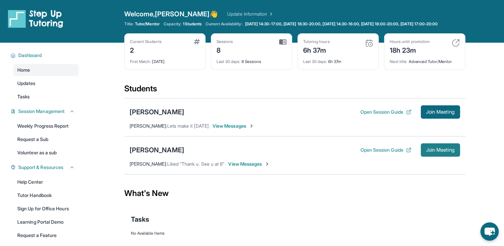  Describe the element at coordinates (46, 70) in the screenshot. I see `a: Home` at that location.